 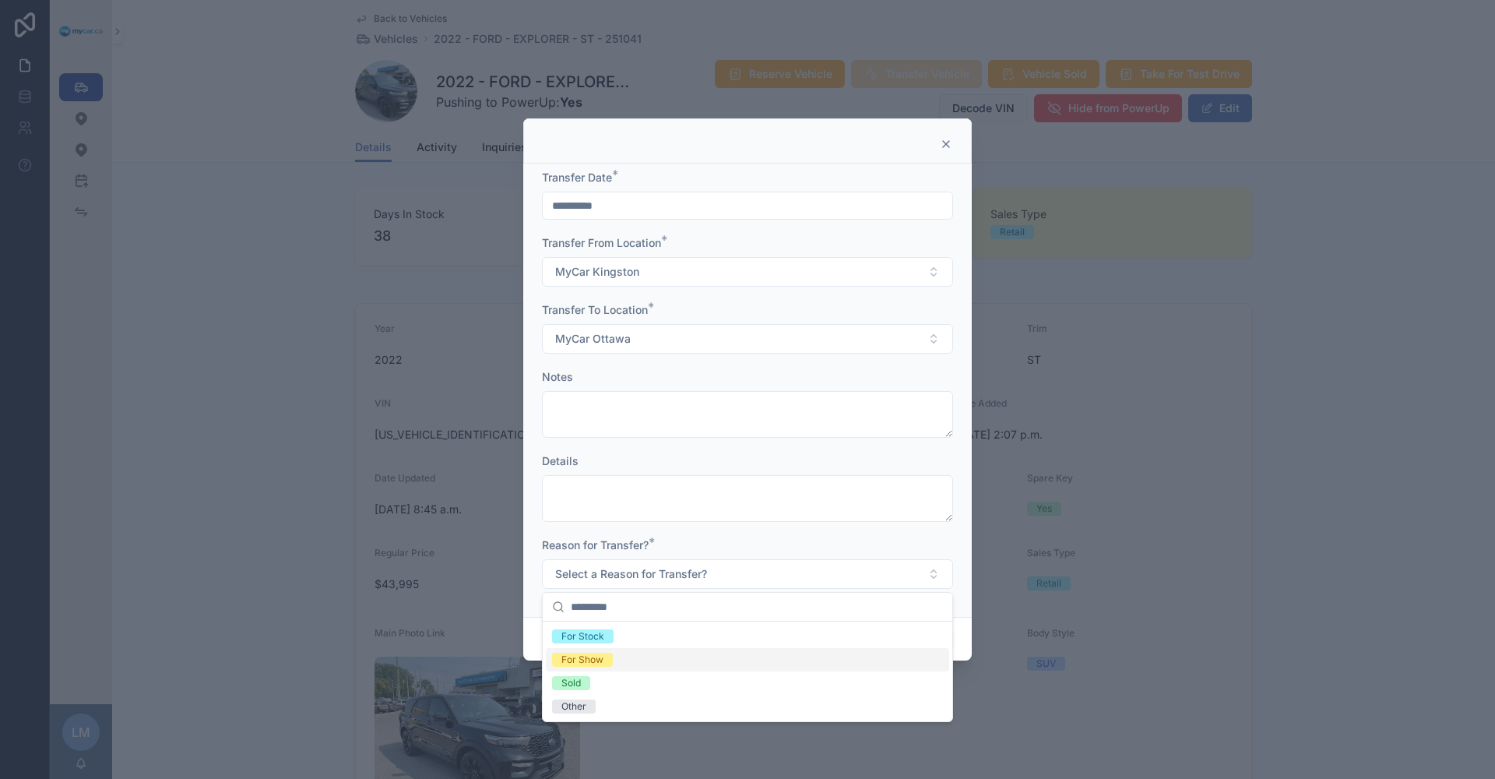 I want to click on div: For Show, so click(x=583, y=660).